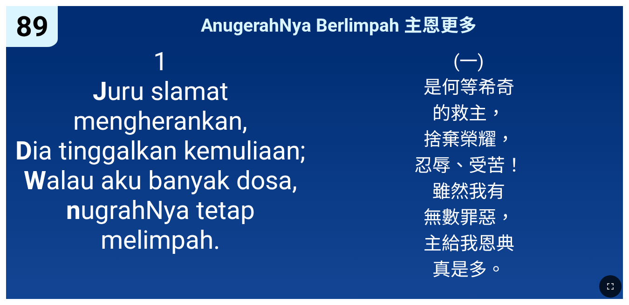  I want to click on span: AnugerahNya Berlimpah 主恩更多, so click(339, 24).